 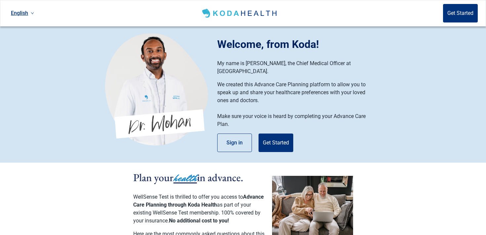 What do you see at coordinates (296, 120) in the screenshot?
I see `p: Make sure your voice is heard by completing your Advance Care Plan.` at bounding box center [296, 120].